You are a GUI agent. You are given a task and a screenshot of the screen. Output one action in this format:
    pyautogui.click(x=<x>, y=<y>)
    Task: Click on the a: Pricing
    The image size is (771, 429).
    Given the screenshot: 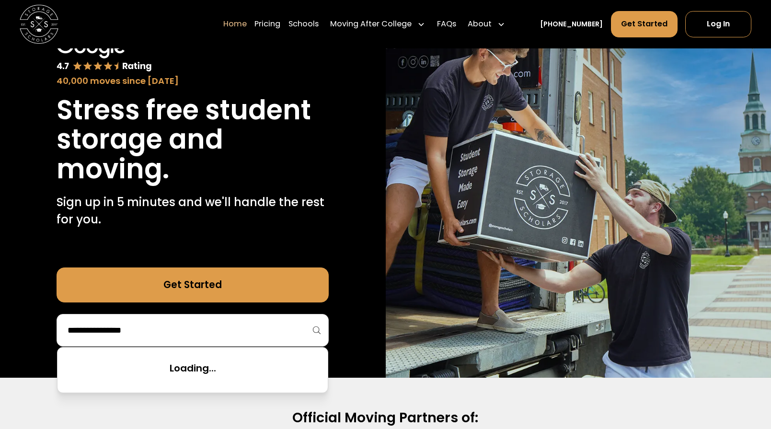 What is the action you would take?
    pyautogui.click(x=267, y=24)
    